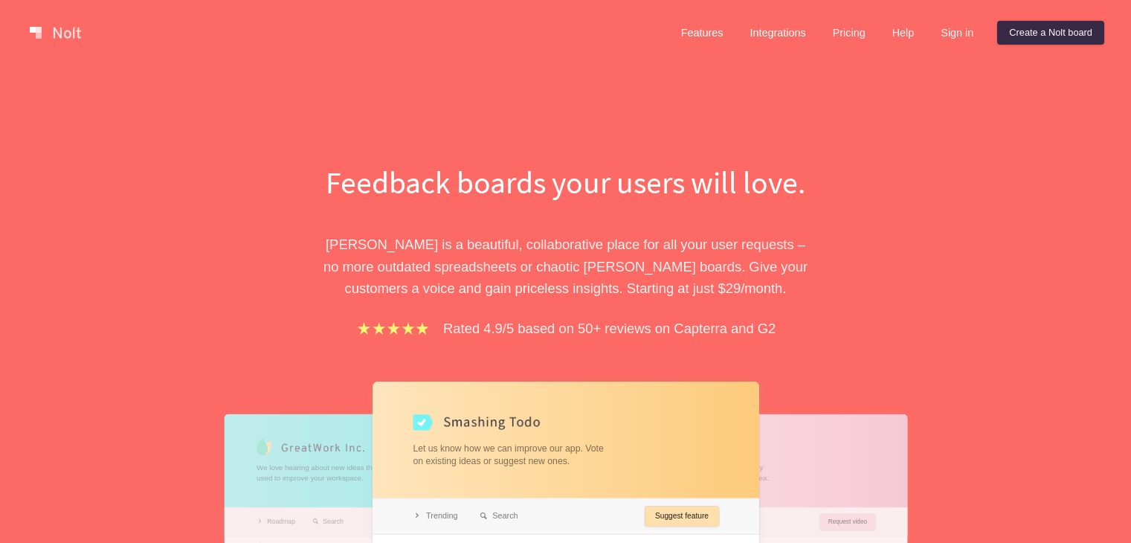 The height and width of the screenshot is (543, 1131). What do you see at coordinates (1051, 33) in the screenshot?
I see `a: Create a Nolt board` at bounding box center [1051, 33].